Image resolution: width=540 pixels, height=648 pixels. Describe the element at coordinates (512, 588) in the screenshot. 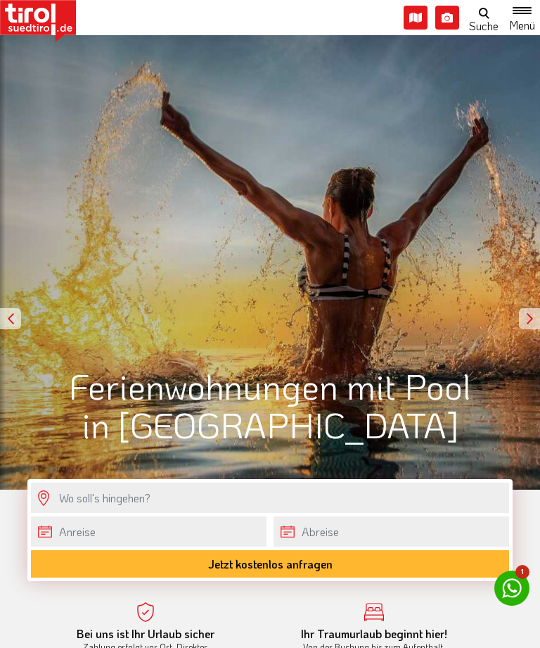

I see `a: 1` at that location.